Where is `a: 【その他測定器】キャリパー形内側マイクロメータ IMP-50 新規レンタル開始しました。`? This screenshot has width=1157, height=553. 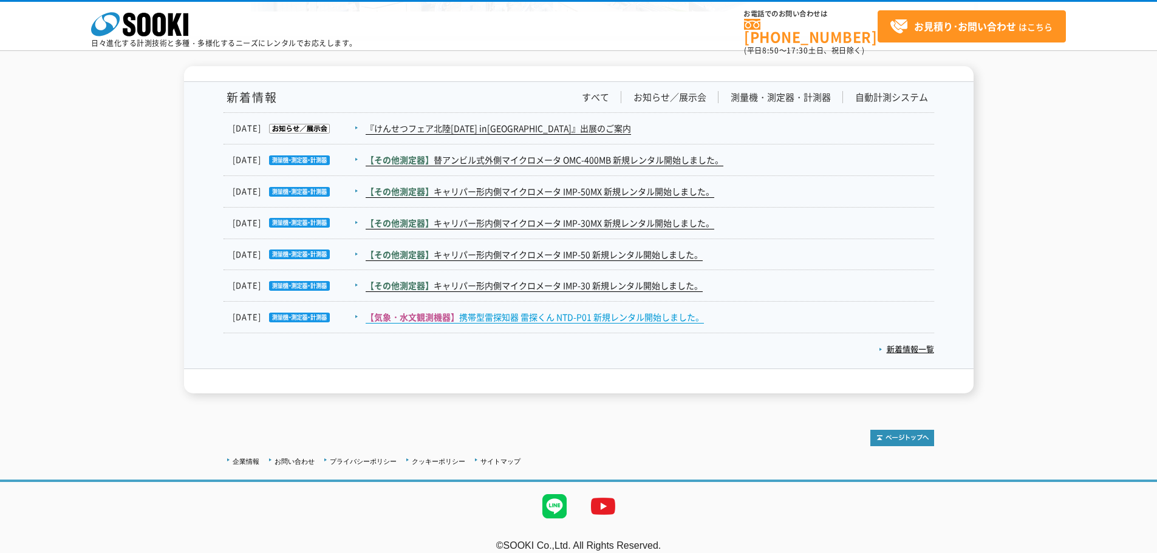 a: 【その他測定器】キャリパー形内側マイクロメータ IMP-50 新規レンタル開始しました。 is located at coordinates (534, 254).